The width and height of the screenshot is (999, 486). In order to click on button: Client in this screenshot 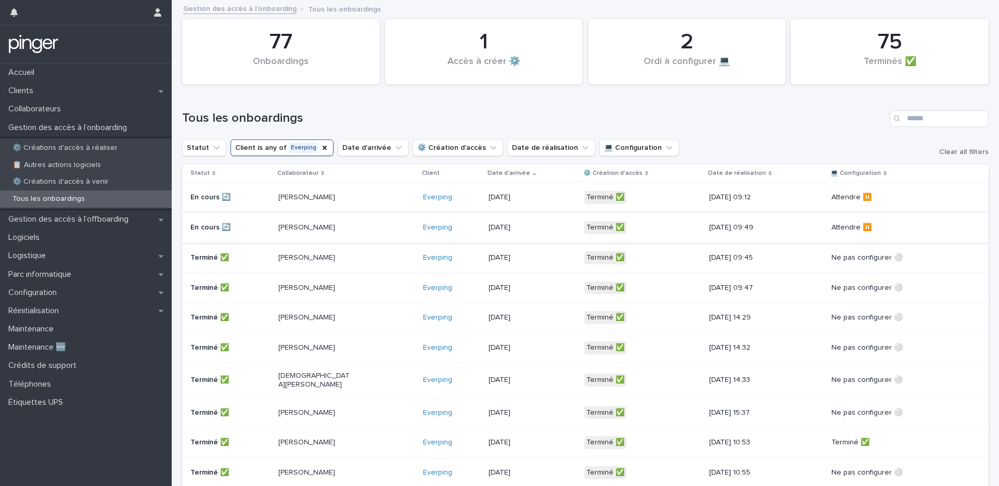, I will do `click(282, 148)`.